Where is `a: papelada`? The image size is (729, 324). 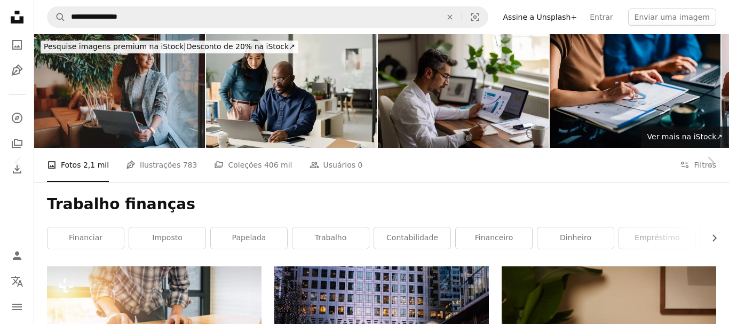 a: papelada is located at coordinates (249, 238).